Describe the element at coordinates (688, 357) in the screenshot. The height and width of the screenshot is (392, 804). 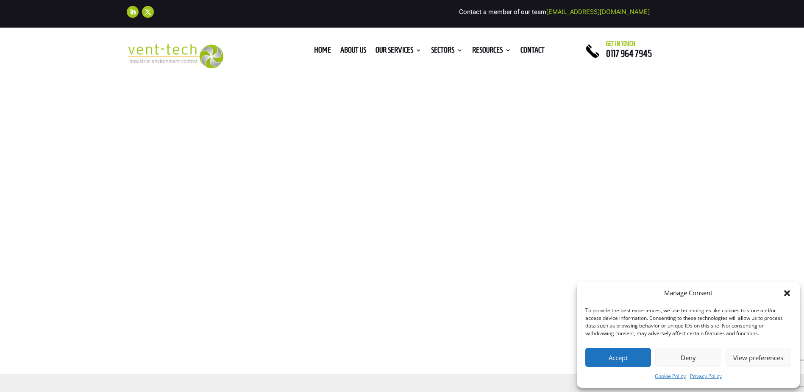
I see `button: Deny` at that location.